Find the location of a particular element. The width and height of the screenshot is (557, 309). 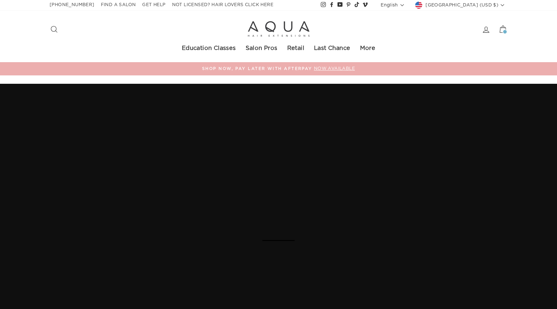

span: English is located at coordinates (389, 5).